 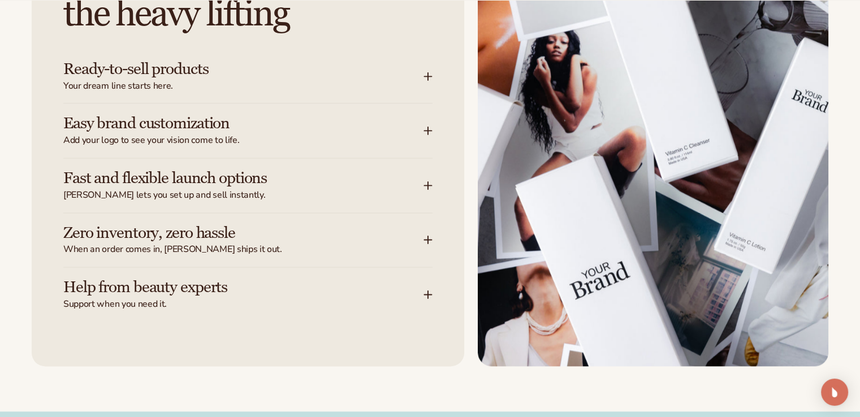 I want to click on h3: Fast and flexible launch options, so click(x=226, y=178).